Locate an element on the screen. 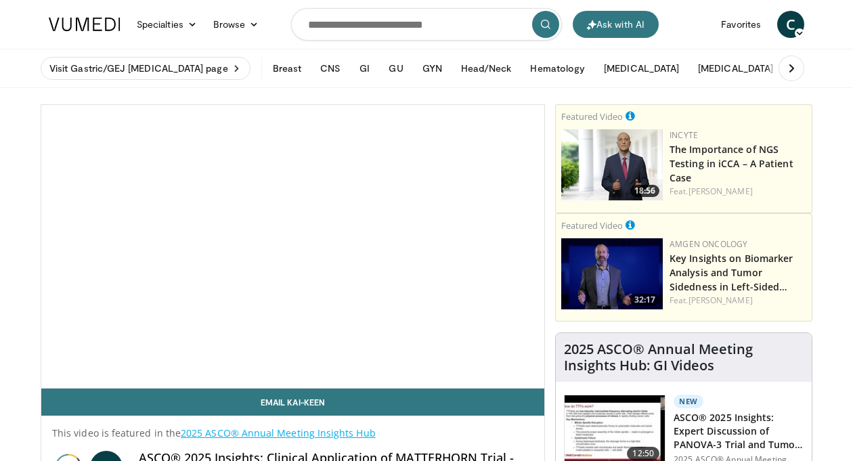 The image size is (853, 461). a: Email Kai-Keen is located at coordinates (292, 402).